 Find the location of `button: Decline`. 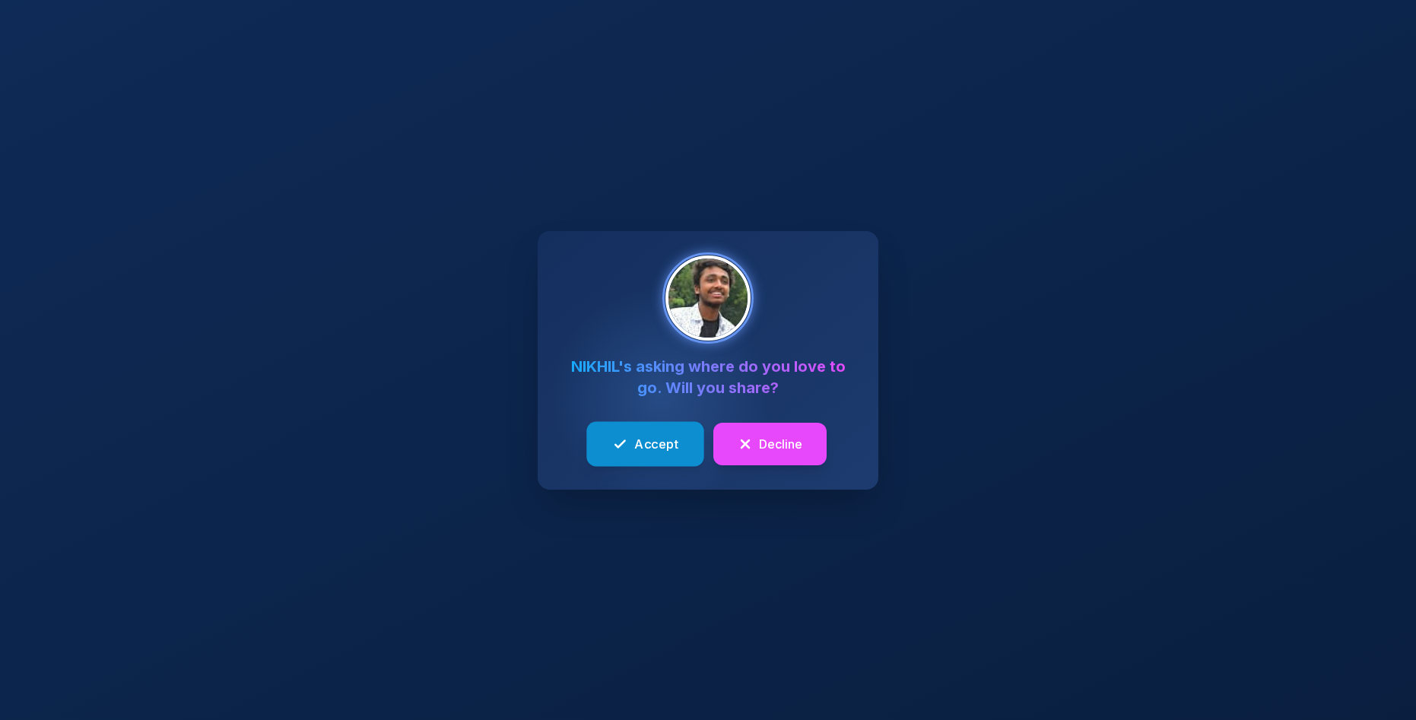

button: Decline is located at coordinates (770, 444).